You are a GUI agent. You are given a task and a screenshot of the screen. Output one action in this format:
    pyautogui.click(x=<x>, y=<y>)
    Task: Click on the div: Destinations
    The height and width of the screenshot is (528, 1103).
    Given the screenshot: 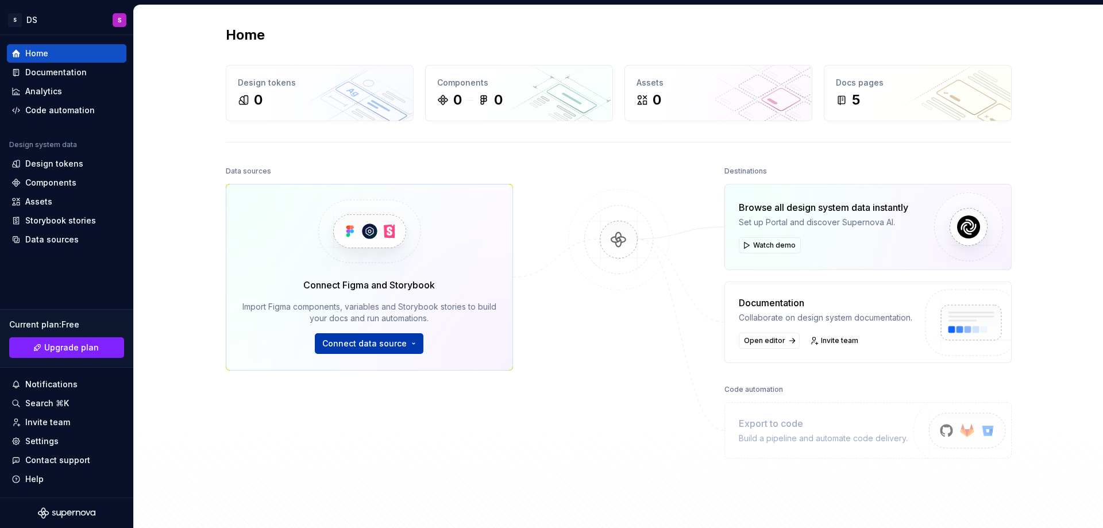 What is the action you would take?
    pyautogui.click(x=746, y=171)
    